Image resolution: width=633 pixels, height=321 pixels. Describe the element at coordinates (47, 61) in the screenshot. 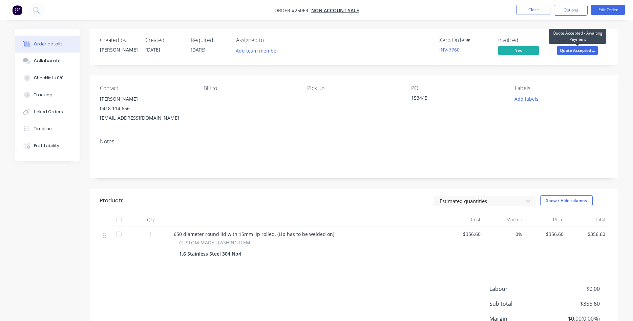

I see `button: Collaborate` at that location.